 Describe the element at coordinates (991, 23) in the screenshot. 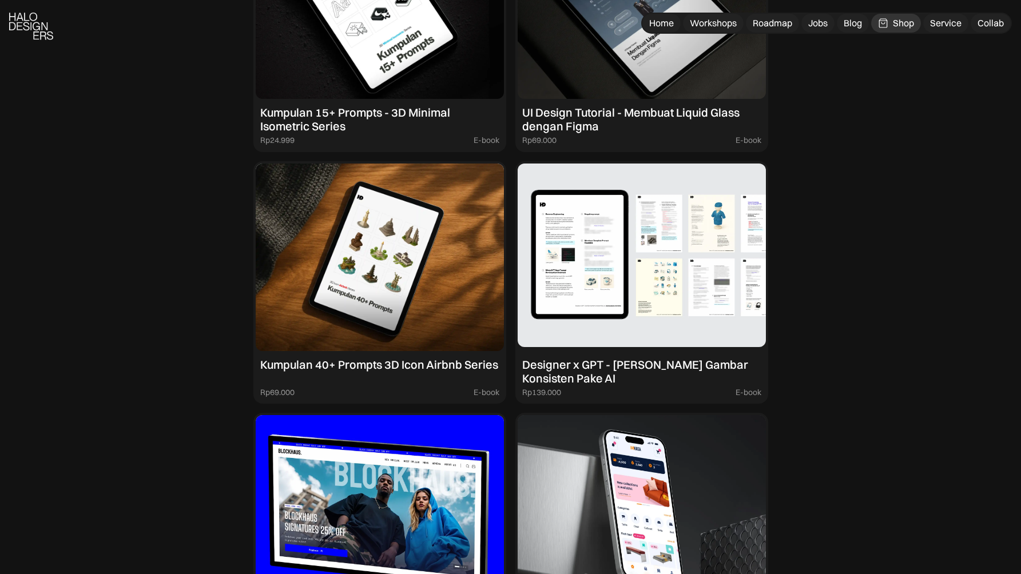

I see `div: Collab` at that location.